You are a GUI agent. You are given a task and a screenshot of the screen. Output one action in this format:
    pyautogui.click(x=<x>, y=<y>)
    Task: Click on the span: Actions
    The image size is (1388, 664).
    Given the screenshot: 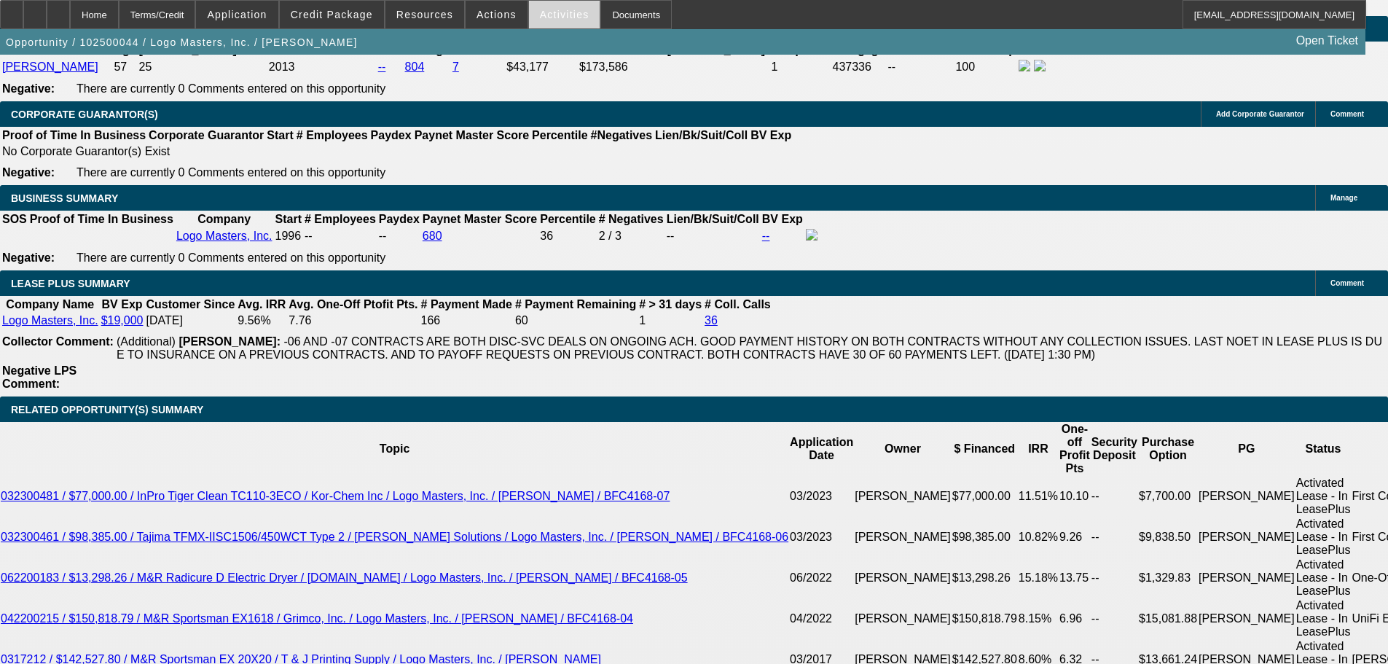 What is the action you would take?
    pyautogui.click(x=496, y=15)
    